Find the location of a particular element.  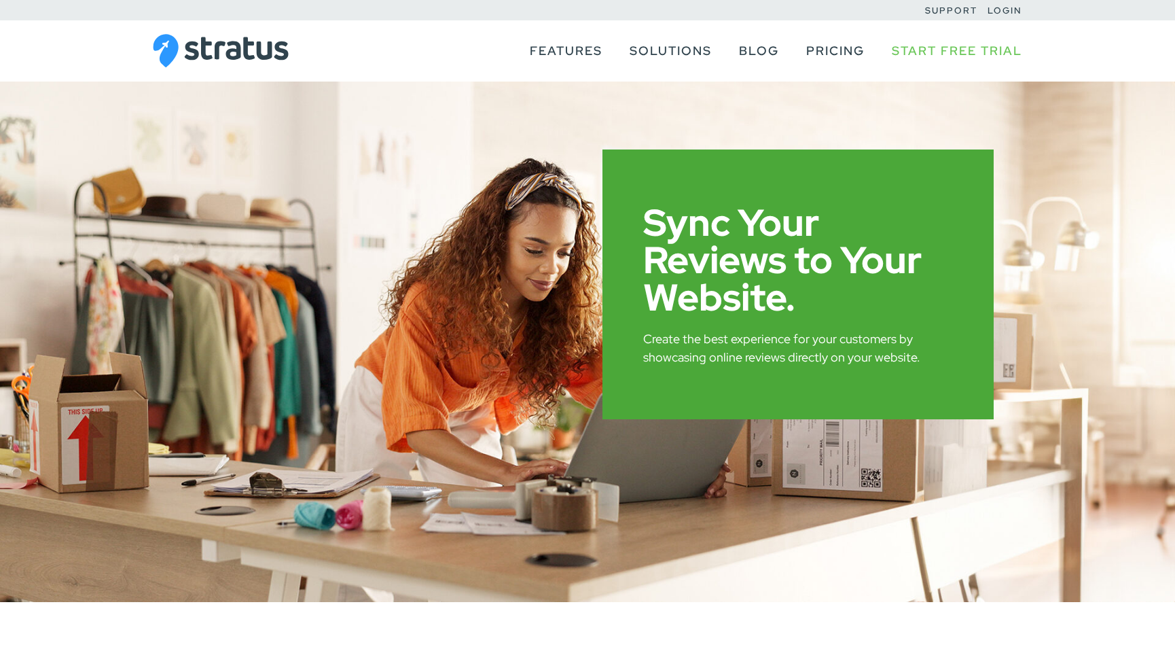

a: Start Free Trial is located at coordinates (957, 51).